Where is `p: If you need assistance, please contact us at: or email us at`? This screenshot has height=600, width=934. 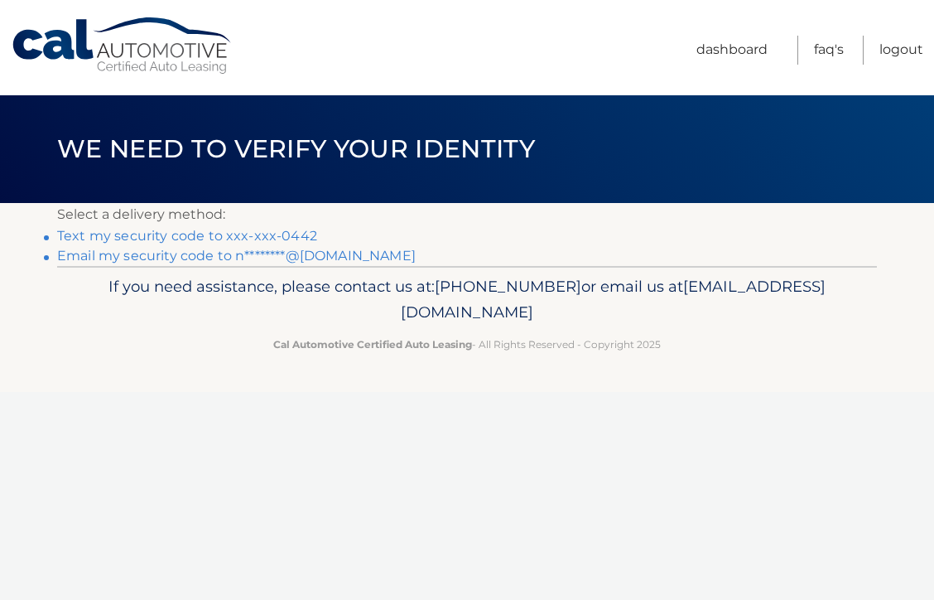 p: If you need assistance, please contact us at: or email us at is located at coordinates (467, 300).